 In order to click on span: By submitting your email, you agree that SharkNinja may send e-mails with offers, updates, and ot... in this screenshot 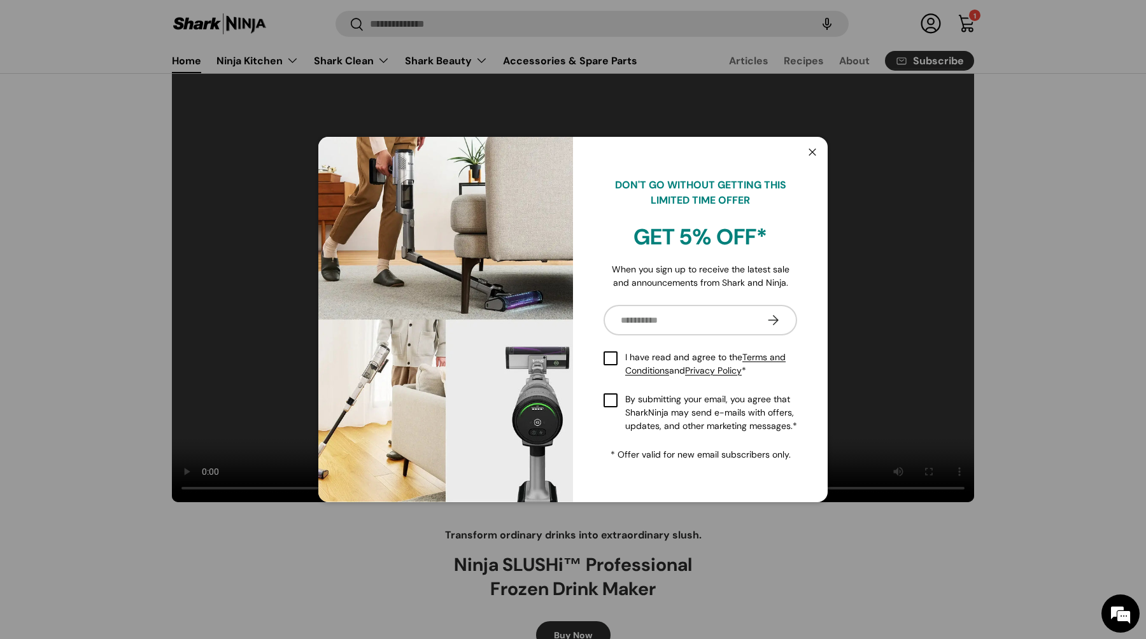, I will do `click(711, 413)`.